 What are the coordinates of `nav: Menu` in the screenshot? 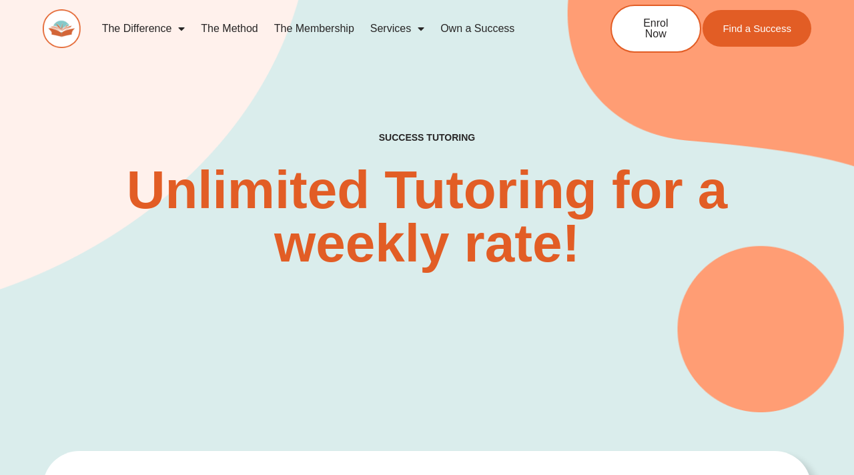 It's located at (330, 29).